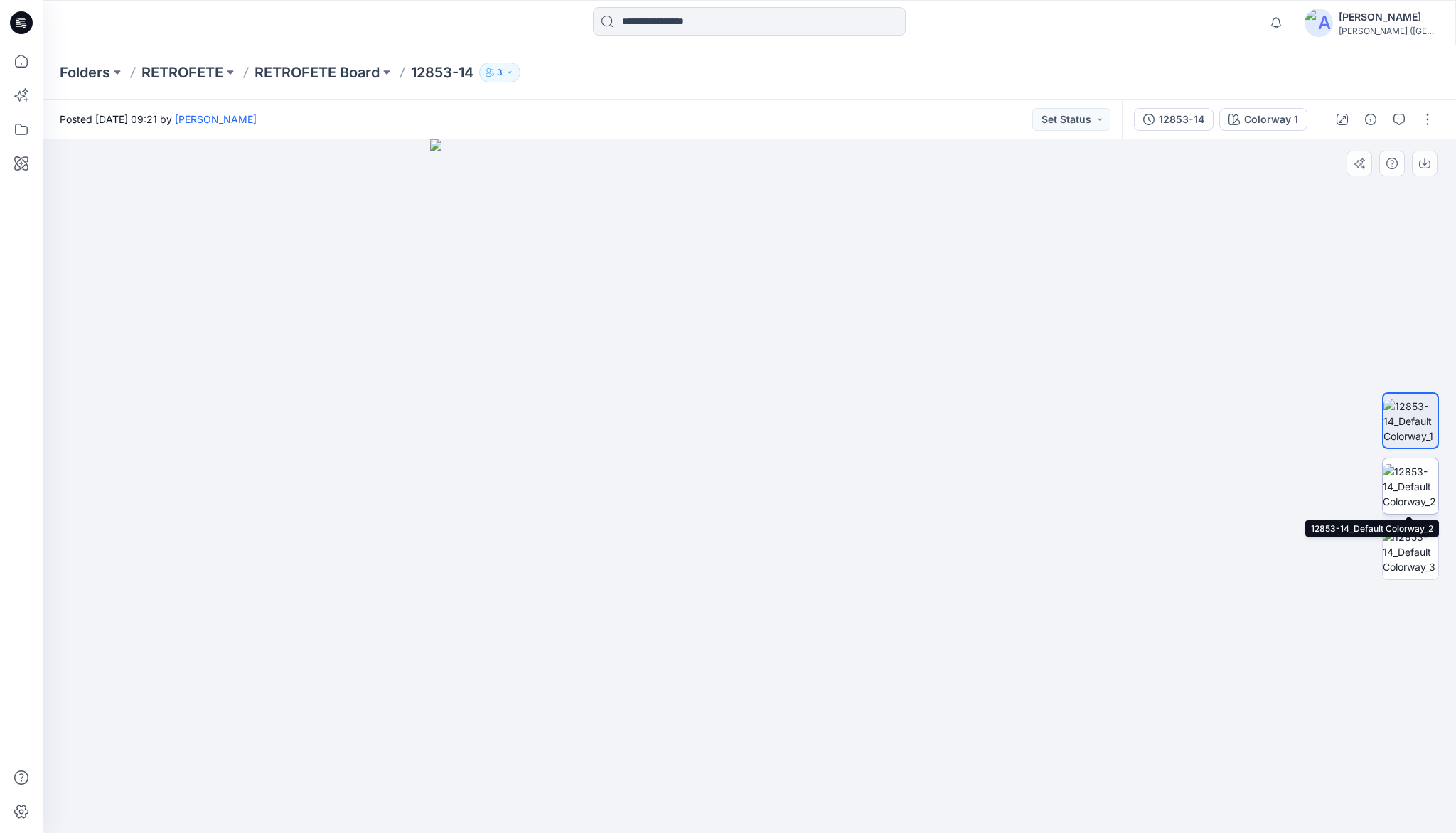 The height and width of the screenshot is (833, 1456). I want to click on img: avatar, so click(1318, 22).